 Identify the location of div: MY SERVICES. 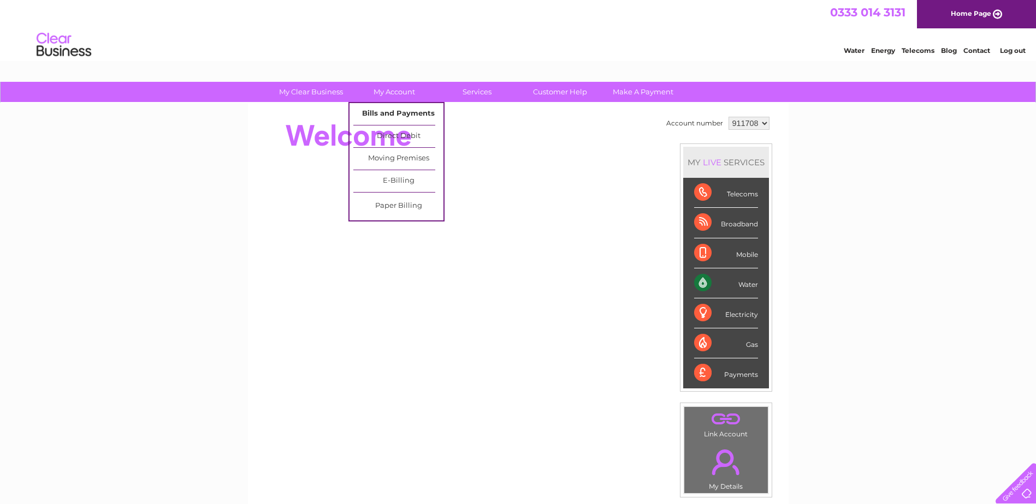
(726, 162).